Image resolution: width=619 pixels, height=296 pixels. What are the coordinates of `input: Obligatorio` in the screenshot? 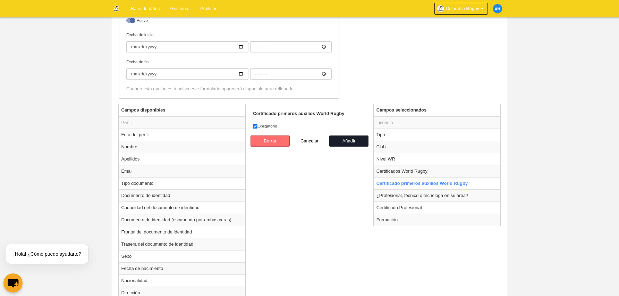 It's located at (255, 126).